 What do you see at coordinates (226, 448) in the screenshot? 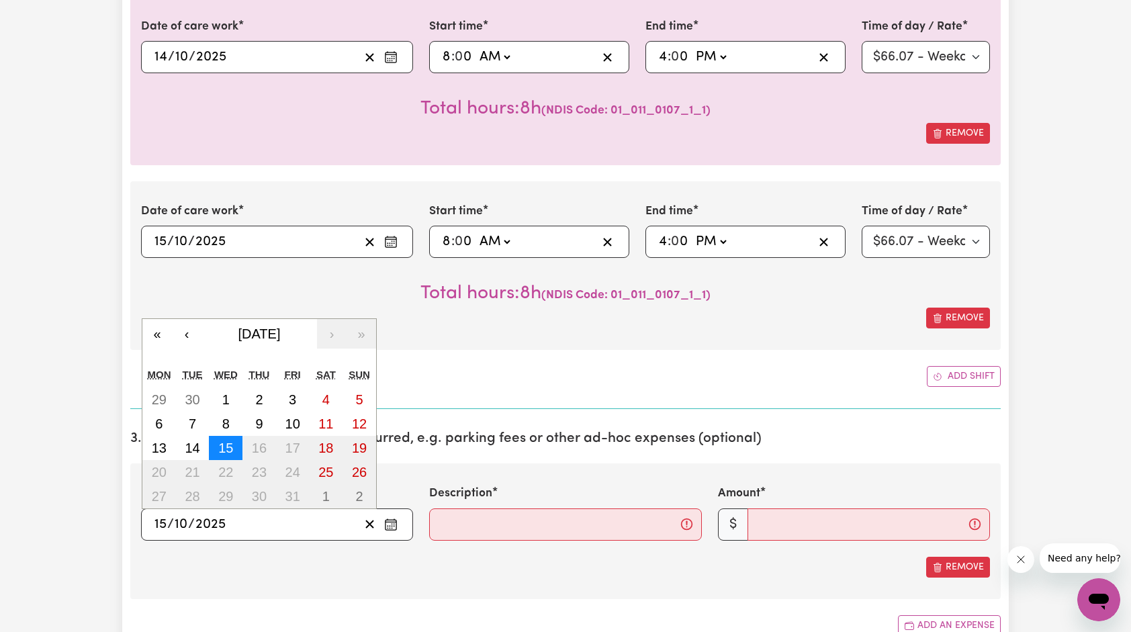
I see `button: October 15, 2025` at bounding box center [226, 448].